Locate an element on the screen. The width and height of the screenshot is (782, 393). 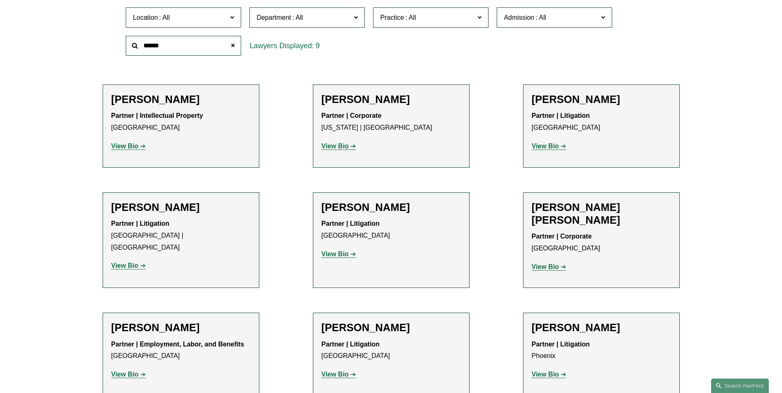
span: Location is located at coordinates (145, 17).